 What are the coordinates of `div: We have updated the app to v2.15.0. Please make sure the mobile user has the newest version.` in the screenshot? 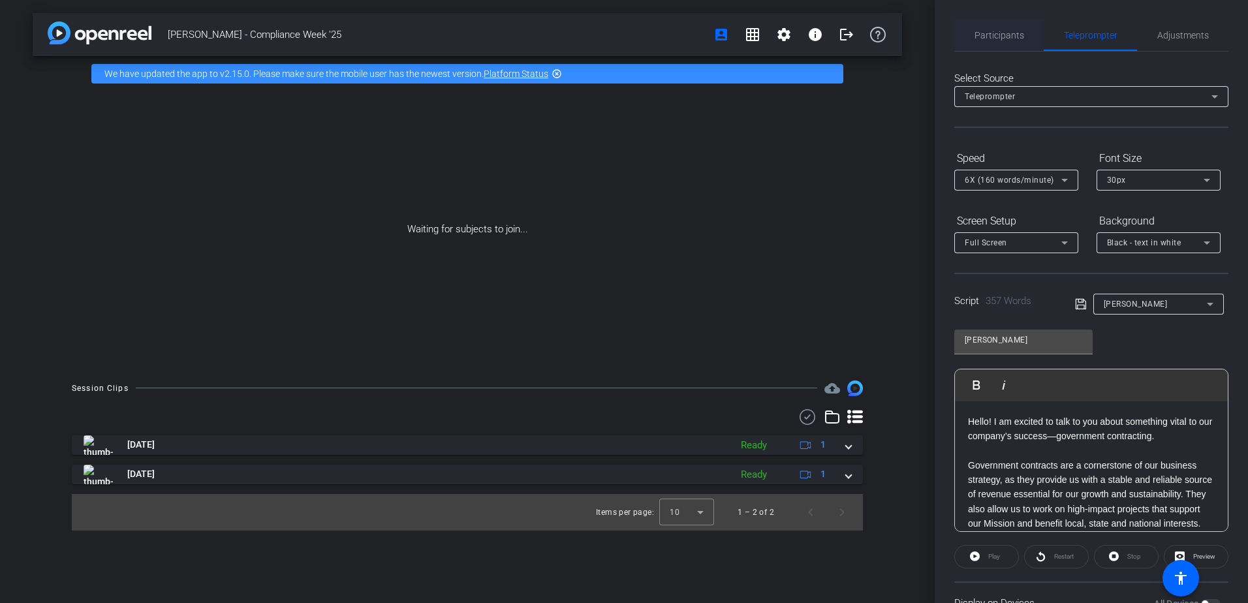 It's located at (467, 74).